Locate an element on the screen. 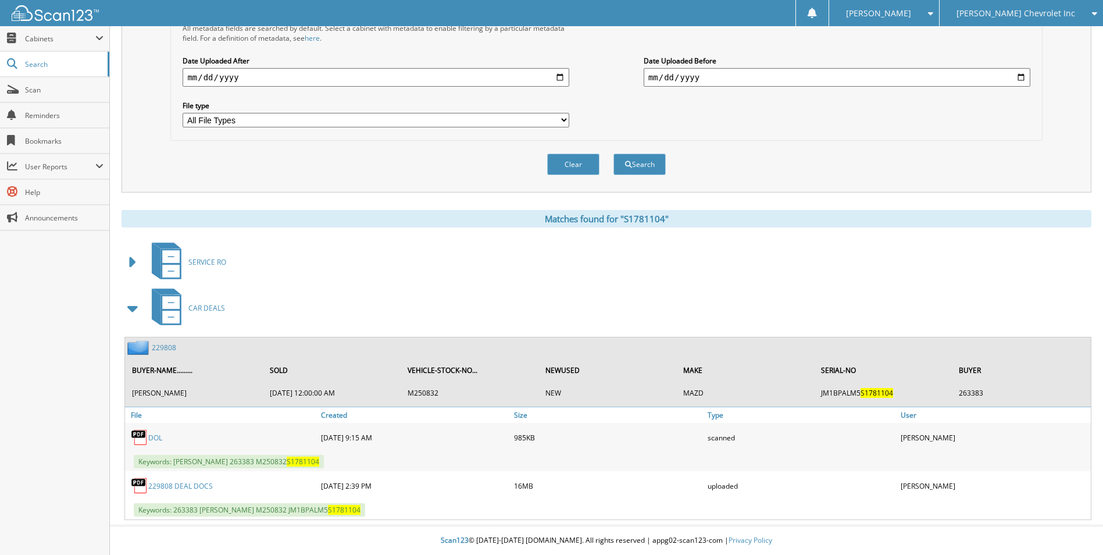 This screenshot has width=1103, height=555. td: M250832 is located at coordinates (470, 393).